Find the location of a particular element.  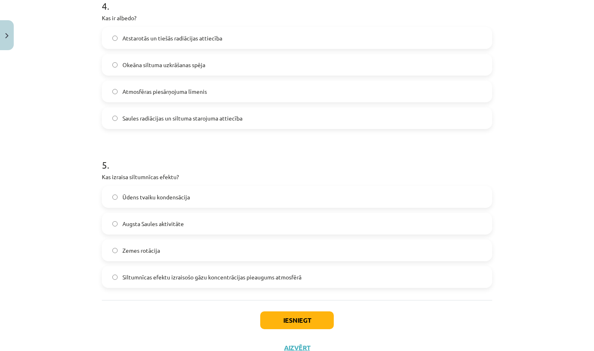

h1: 5 . is located at coordinates (297, 158).